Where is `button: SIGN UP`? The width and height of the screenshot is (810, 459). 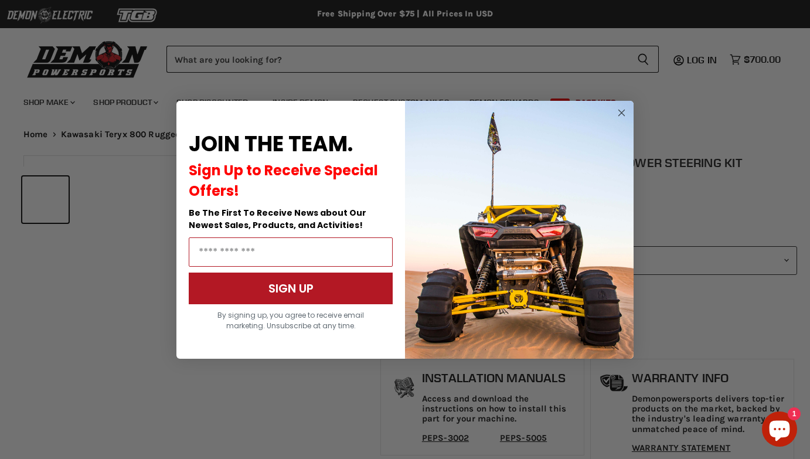 button: SIGN UP is located at coordinates (291, 289).